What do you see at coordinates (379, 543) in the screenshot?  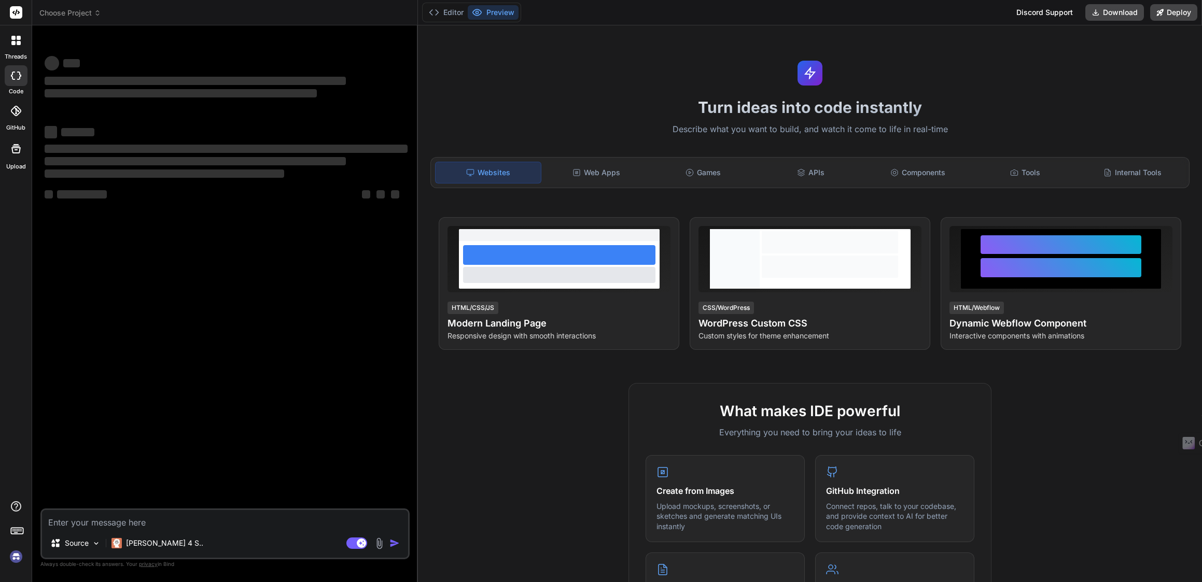 I see `img: attachment` at bounding box center [379, 543].